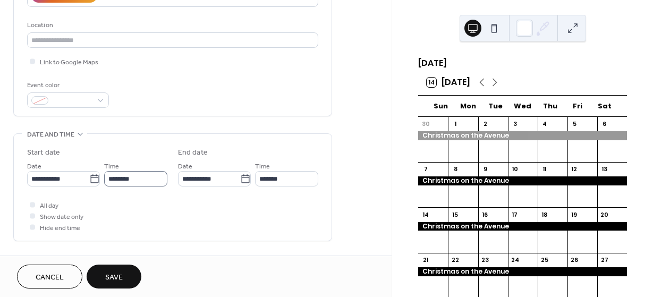  Describe the element at coordinates (67, 85) in the screenshot. I see `div: Event color` at that location.